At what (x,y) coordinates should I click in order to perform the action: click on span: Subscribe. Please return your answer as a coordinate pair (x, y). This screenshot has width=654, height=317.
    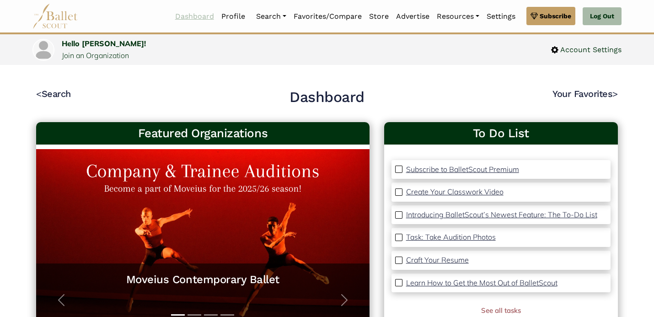
    Looking at the image, I should click on (555, 16).